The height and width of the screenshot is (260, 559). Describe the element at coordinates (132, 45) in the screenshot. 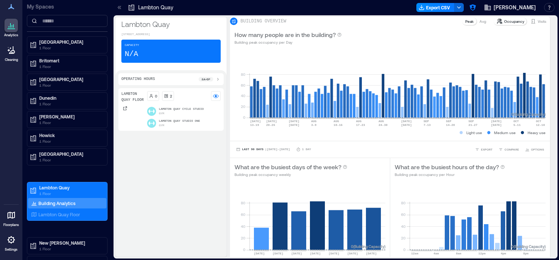

I see `p: Capacity` at that location.